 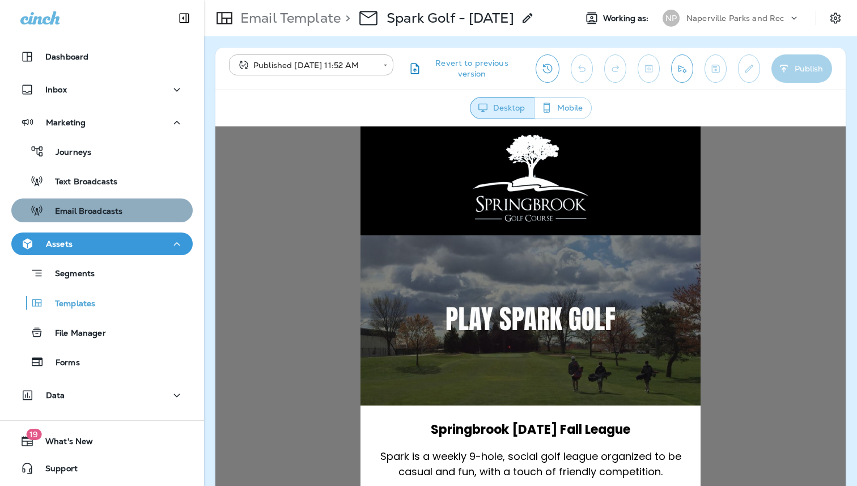 What do you see at coordinates (56, 90) in the screenshot?
I see `p: Inbox` at bounding box center [56, 90].